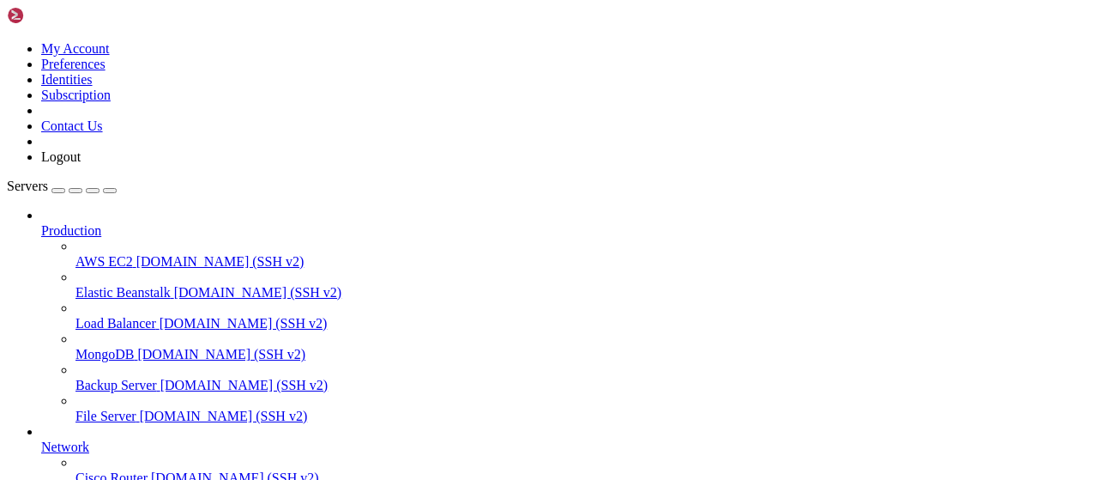 The image size is (1098, 480). I want to click on a: Production, so click(566, 231).